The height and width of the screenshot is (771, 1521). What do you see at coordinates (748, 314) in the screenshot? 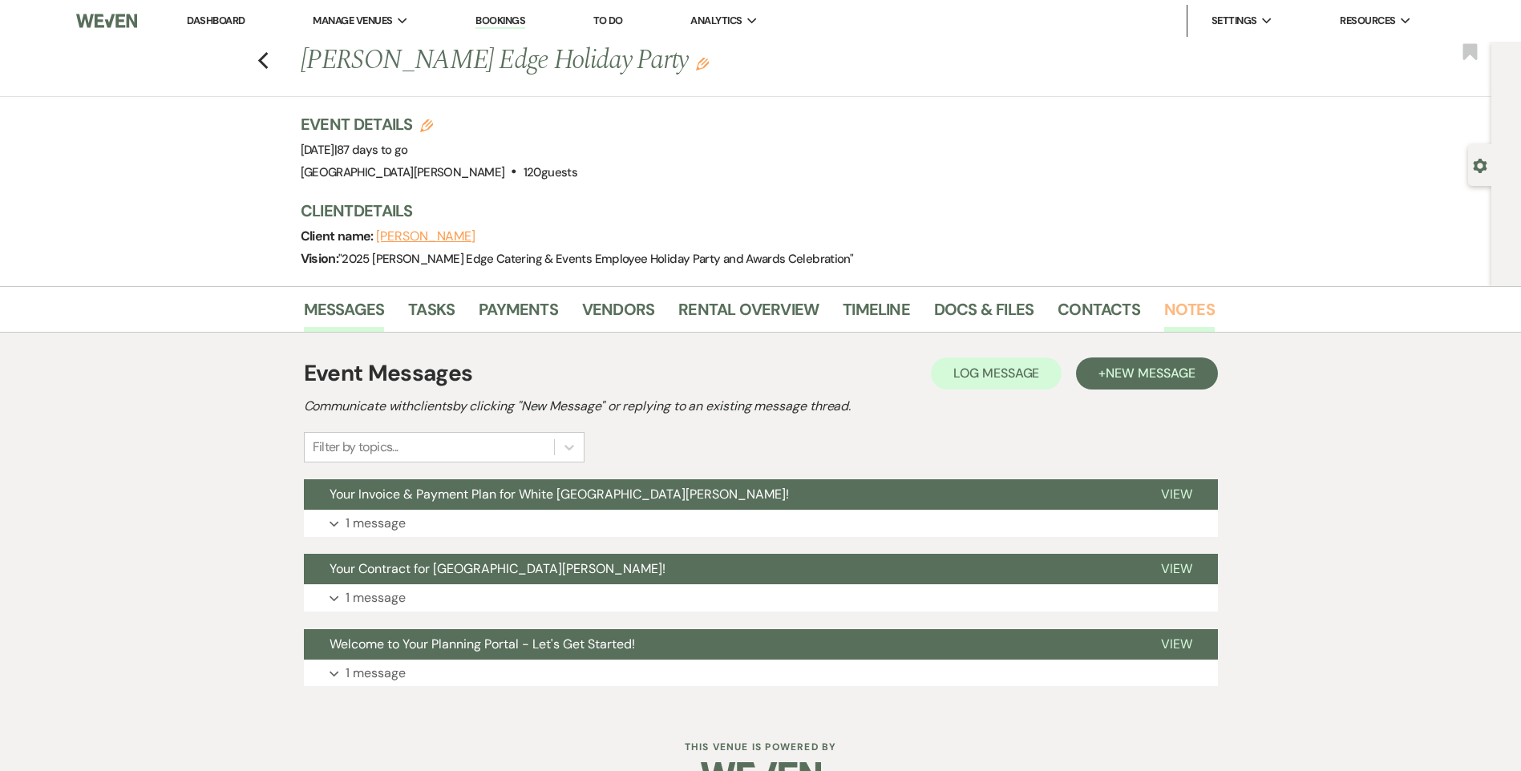
I see `a: Rental Overview` at bounding box center [748, 314].